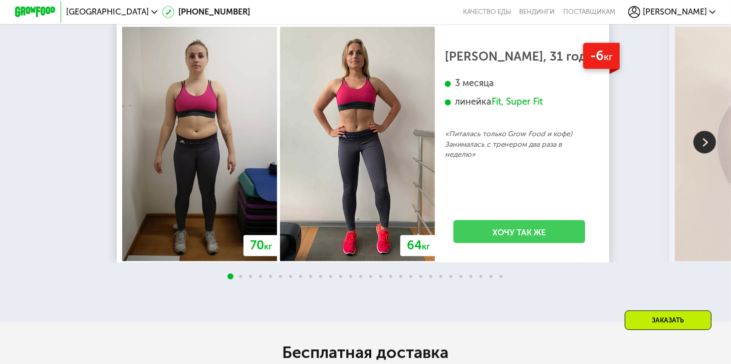  Describe the element at coordinates (519, 102) in the screenshot. I see `div: линейка` at that location.